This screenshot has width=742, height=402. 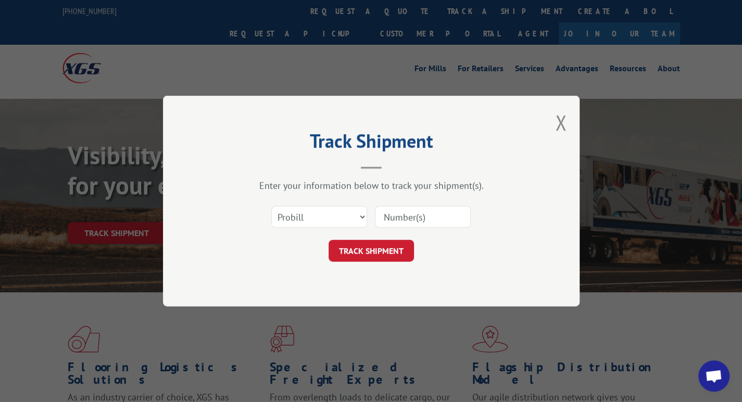 I want to click on div: Open chat, so click(x=713, y=376).